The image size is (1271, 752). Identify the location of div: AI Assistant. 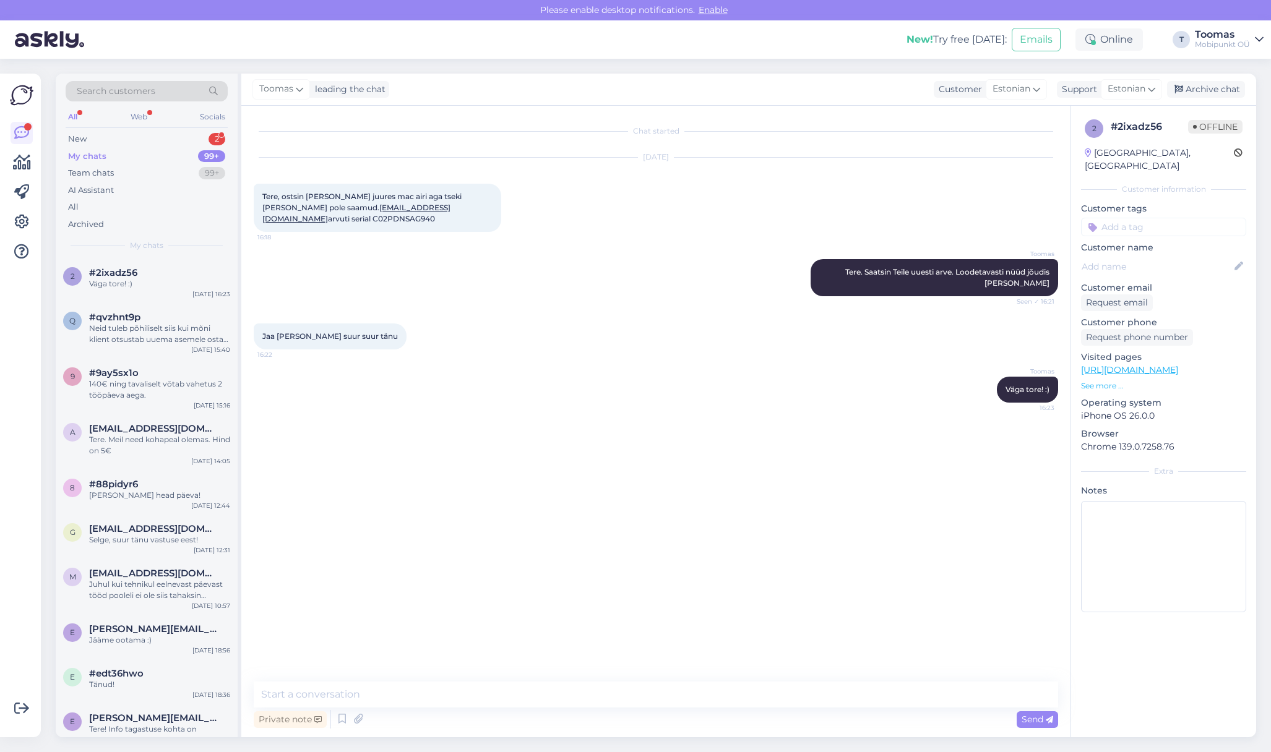
(91, 191).